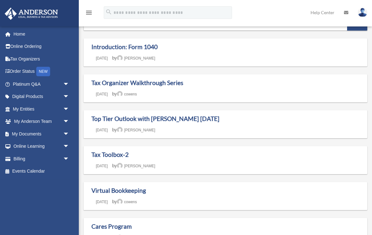  What do you see at coordinates (89, 14) in the screenshot?
I see `a: menu` at bounding box center [89, 14].